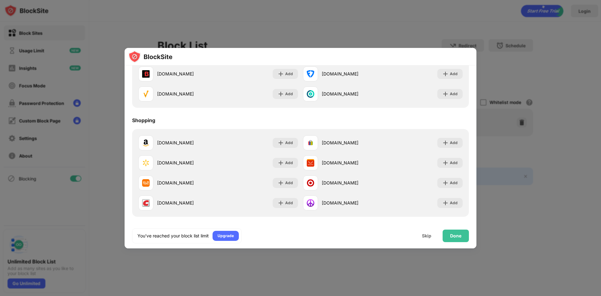  I want to click on div: Skip, so click(427, 236).